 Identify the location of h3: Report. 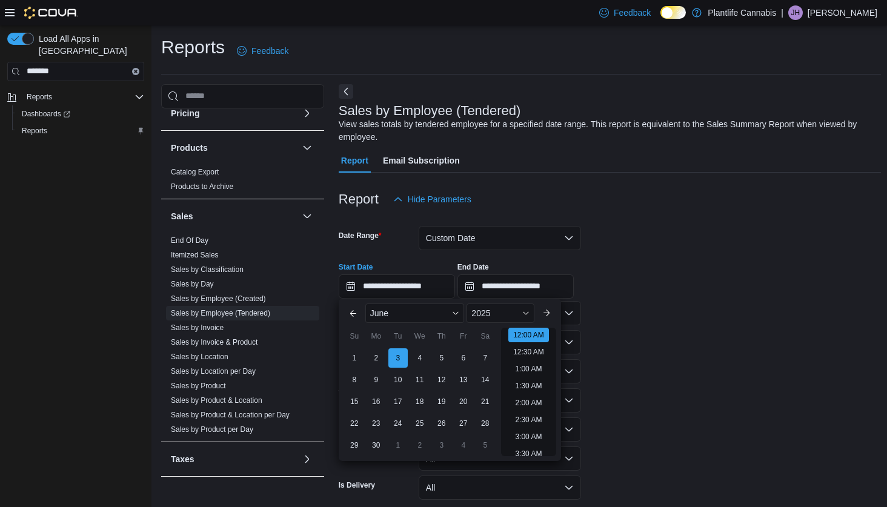
(359, 199).